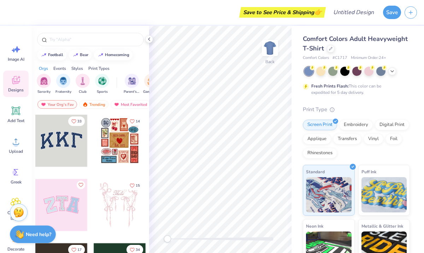  What do you see at coordinates (83, 92) in the screenshot?
I see `span: Club` at bounding box center [83, 92].